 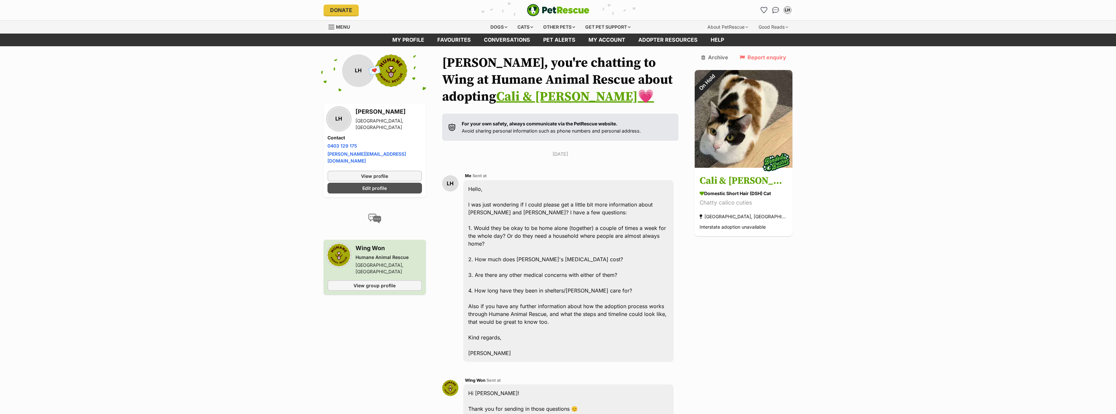 What do you see at coordinates (507, 40) in the screenshot?
I see `a: conversations` at bounding box center [507, 40].